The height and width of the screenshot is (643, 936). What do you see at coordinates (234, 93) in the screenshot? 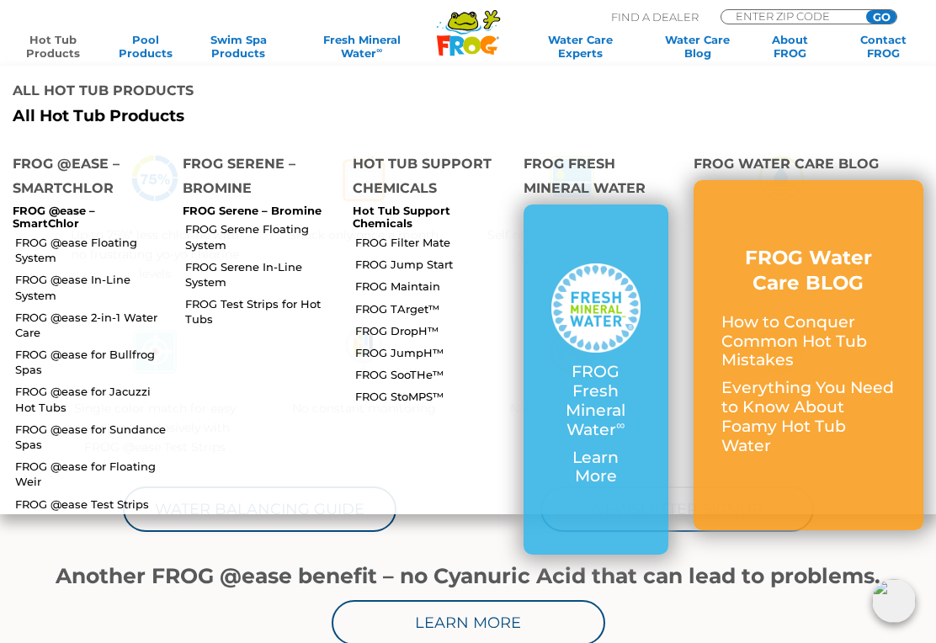
I see `h4: All Hot Tub Products` at bounding box center [234, 93].